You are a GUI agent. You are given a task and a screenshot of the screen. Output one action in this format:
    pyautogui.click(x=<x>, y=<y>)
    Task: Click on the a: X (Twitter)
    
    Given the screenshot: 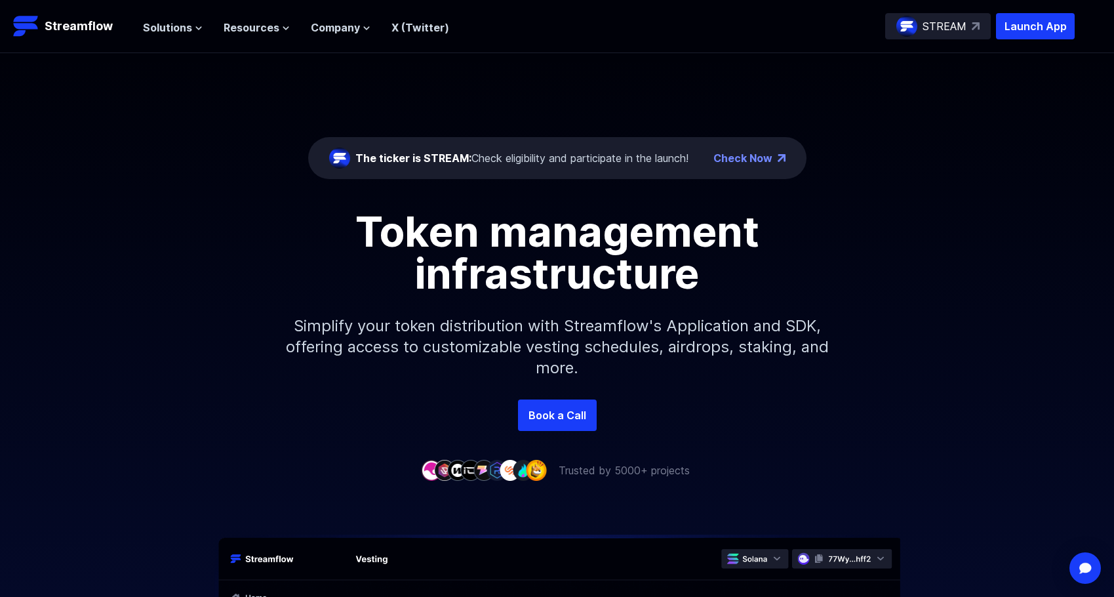 What is the action you would take?
    pyautogui.click(x=420, y=28)
    